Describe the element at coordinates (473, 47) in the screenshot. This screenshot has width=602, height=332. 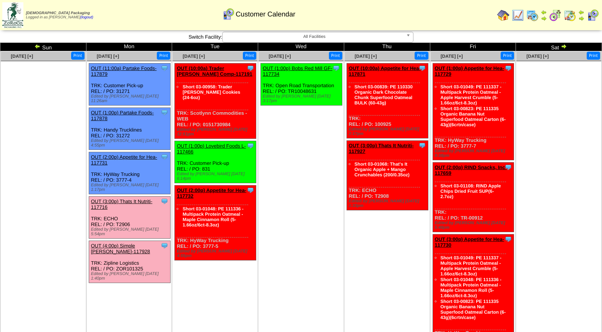
I see `td: Fri` at that location.